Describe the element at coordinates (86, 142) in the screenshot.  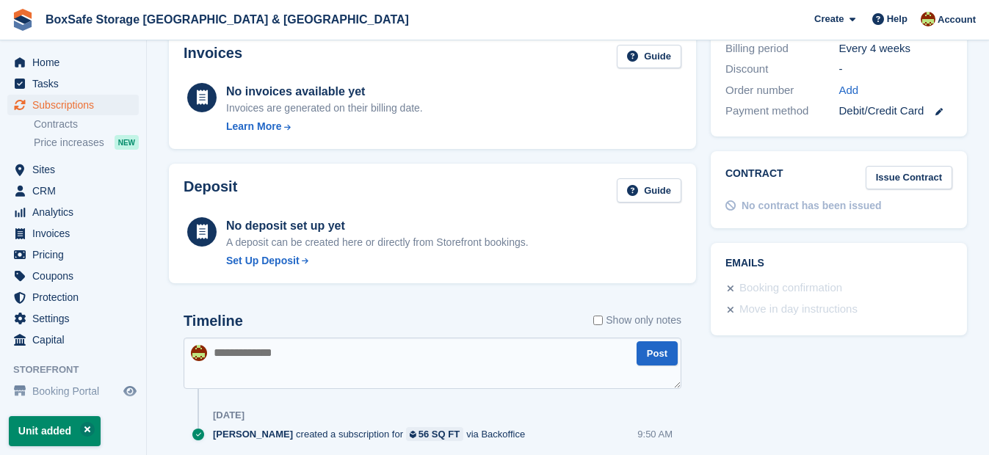
I see `a: Price increases NEW` at that location.